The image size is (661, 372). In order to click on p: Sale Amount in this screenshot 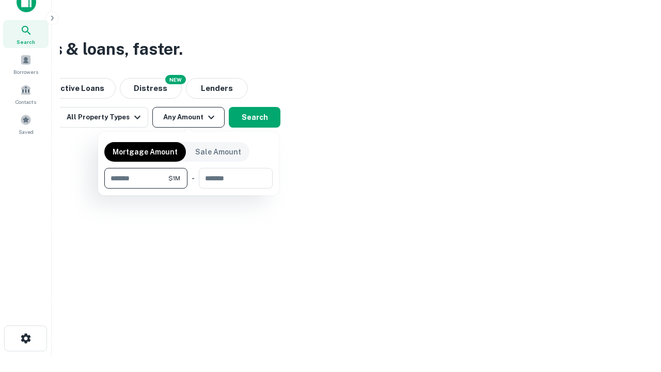, I will do `click(218, 152)`.